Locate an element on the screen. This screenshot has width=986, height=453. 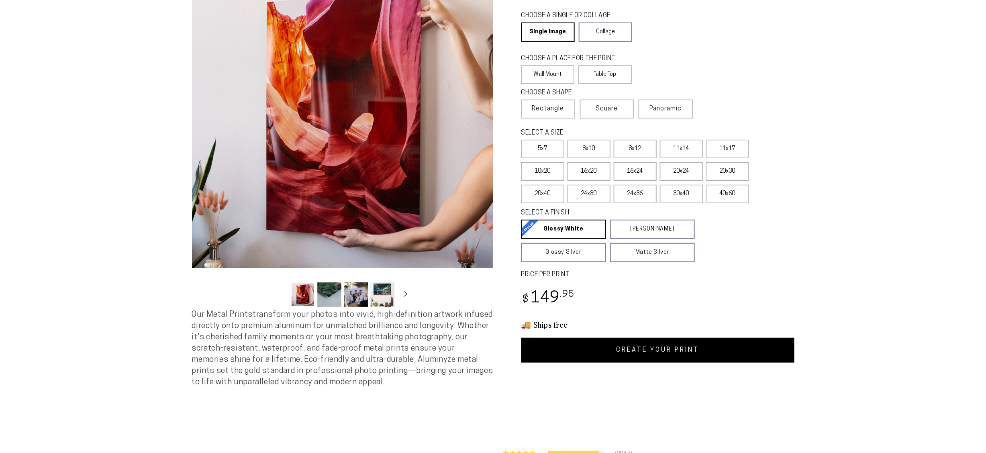
legend: SELECT A FINISH is located at coordinates (599, 213).